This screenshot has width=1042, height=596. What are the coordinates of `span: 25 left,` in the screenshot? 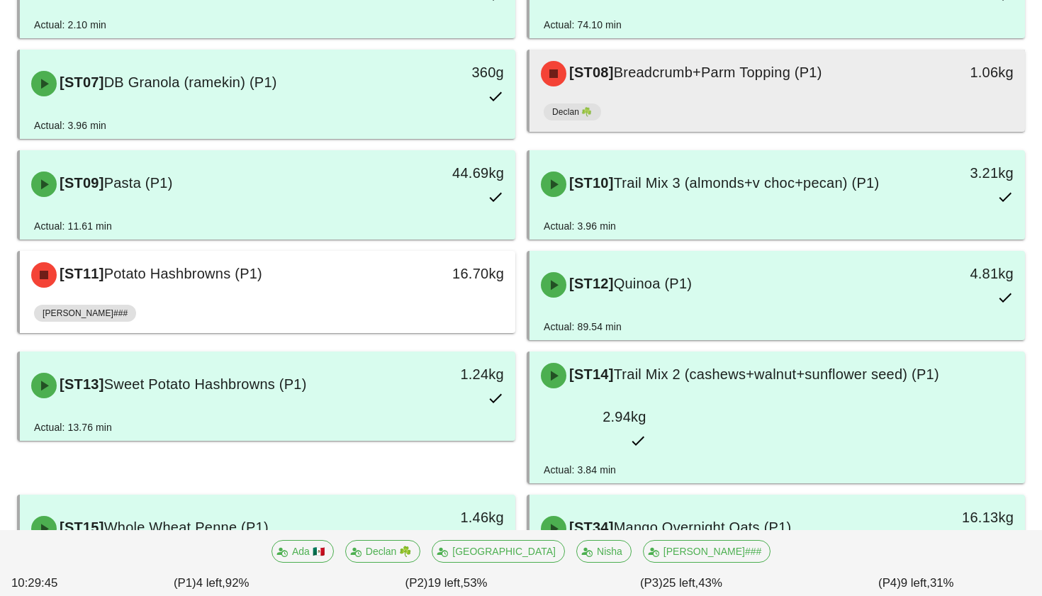 It's located at (681, 583).